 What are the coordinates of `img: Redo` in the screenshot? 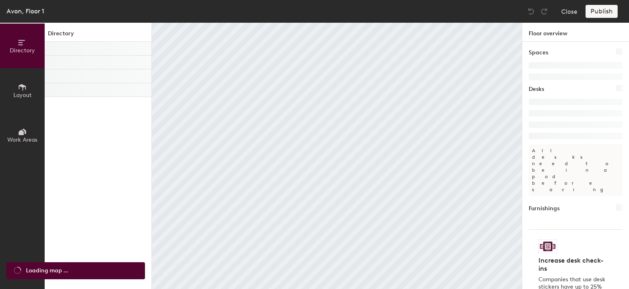 It's located at (544, 11).